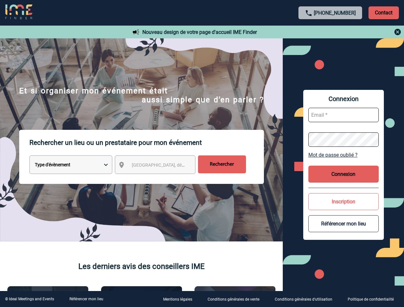  I want to click on p: Rechercher un lieu ou un prestataire pour mon événement, so click(146, 143).